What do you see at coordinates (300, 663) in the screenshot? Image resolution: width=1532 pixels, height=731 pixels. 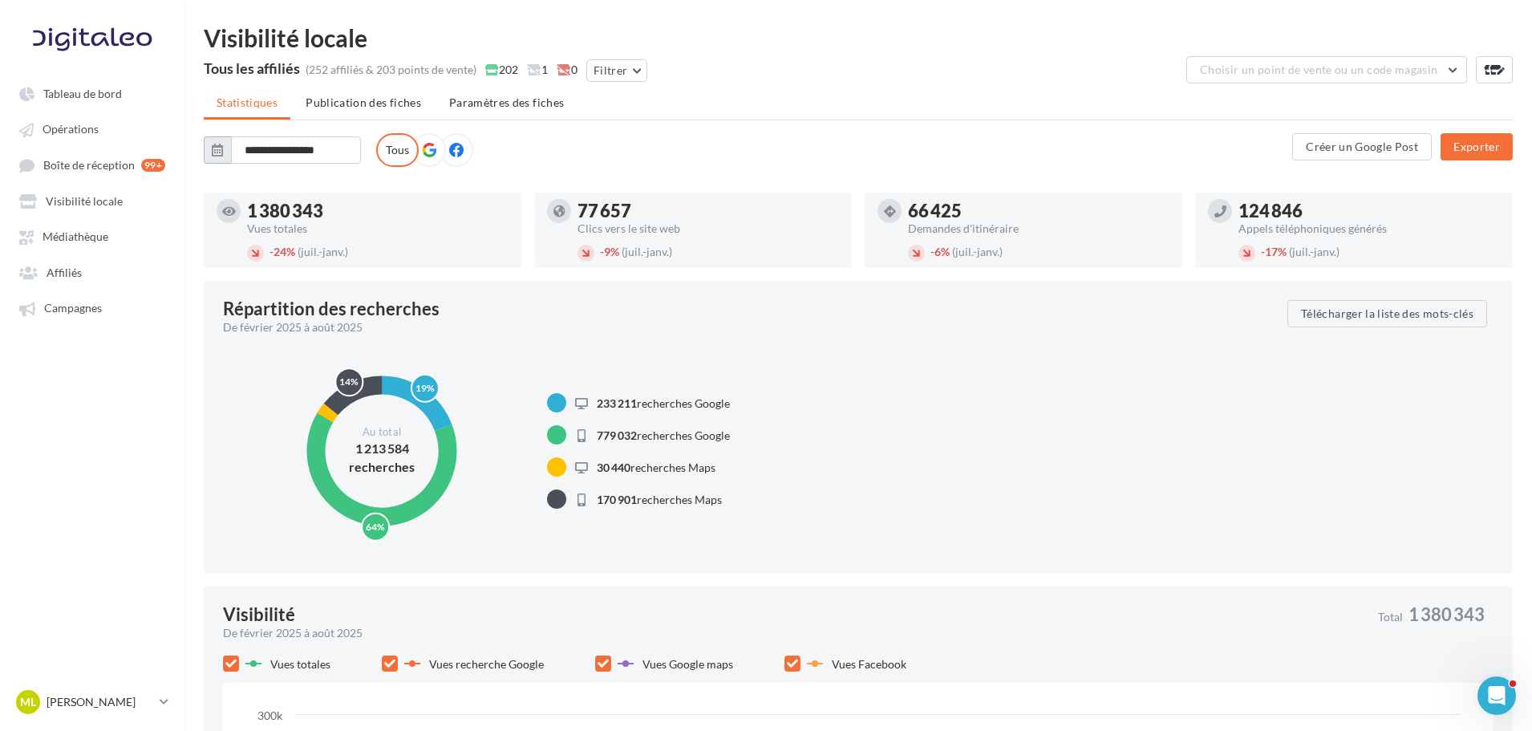 I see `span: Vues totales` at bounding box center [300, 663].